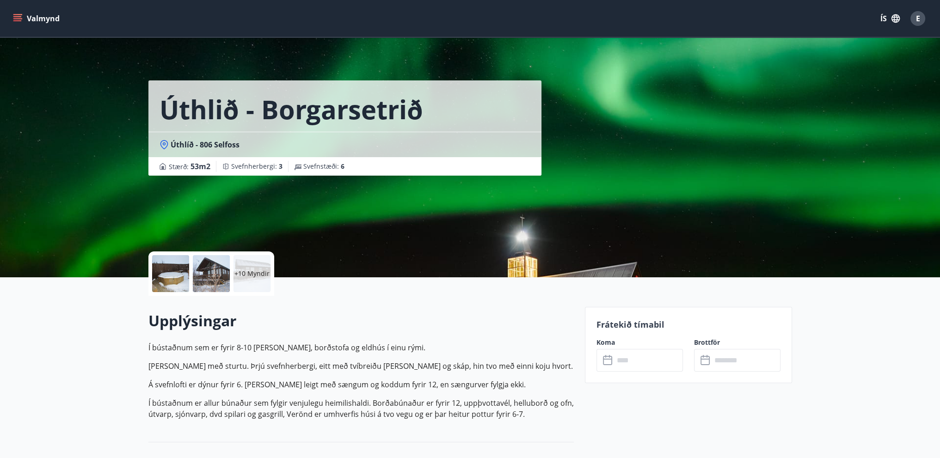 Image resolution: width=940 pixels, height=458 pixels. I want to click on label: Brottför, so click(737, 343).